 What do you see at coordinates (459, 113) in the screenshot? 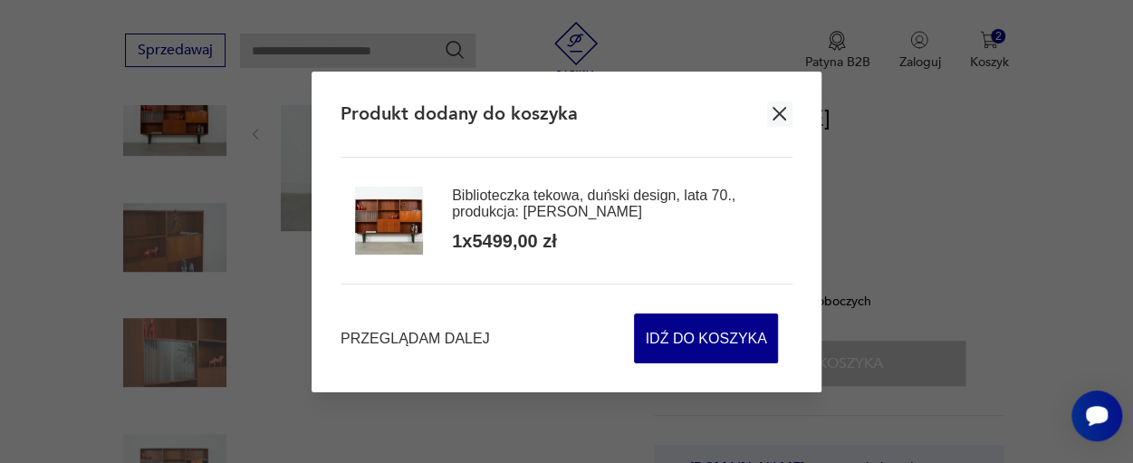
I see `h2: Produkt dodany do koszyka` at bounding box center [459, 113].